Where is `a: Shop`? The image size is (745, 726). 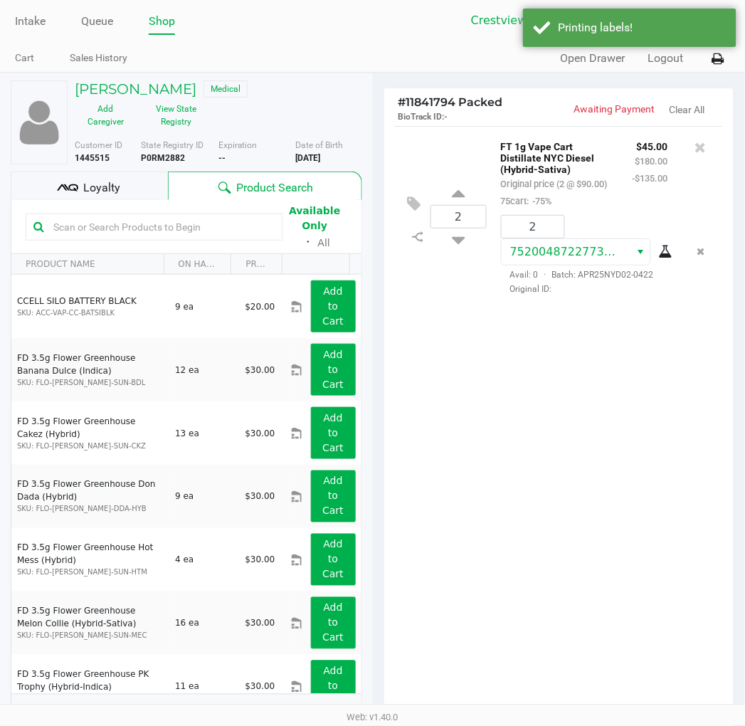
a: Shop is located at coordinates (162, 21).